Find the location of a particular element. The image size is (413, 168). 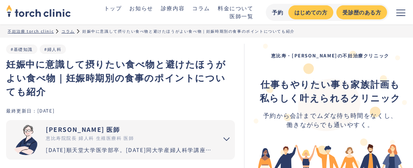

div: 不妊治療 torch clinic is located at coordinates (30, 31).